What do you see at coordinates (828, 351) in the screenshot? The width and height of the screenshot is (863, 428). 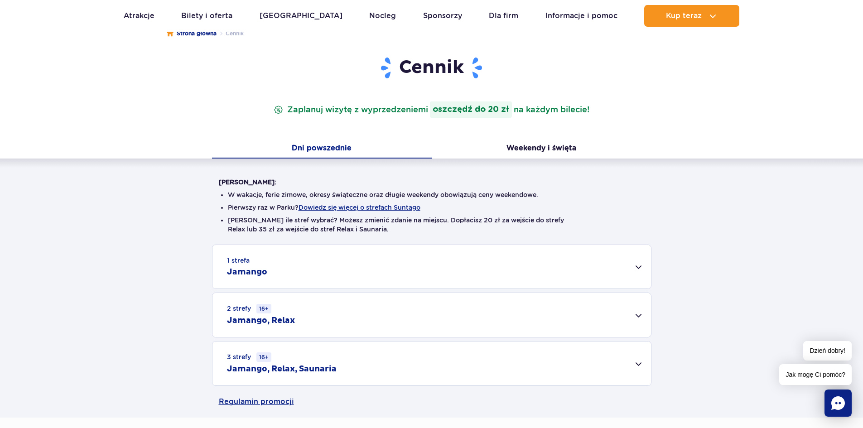 I see `span: Dzień dobry!` at bounding box center [828, 351].